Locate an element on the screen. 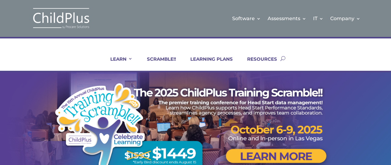  a: Company is located at coordinates (345, 18).